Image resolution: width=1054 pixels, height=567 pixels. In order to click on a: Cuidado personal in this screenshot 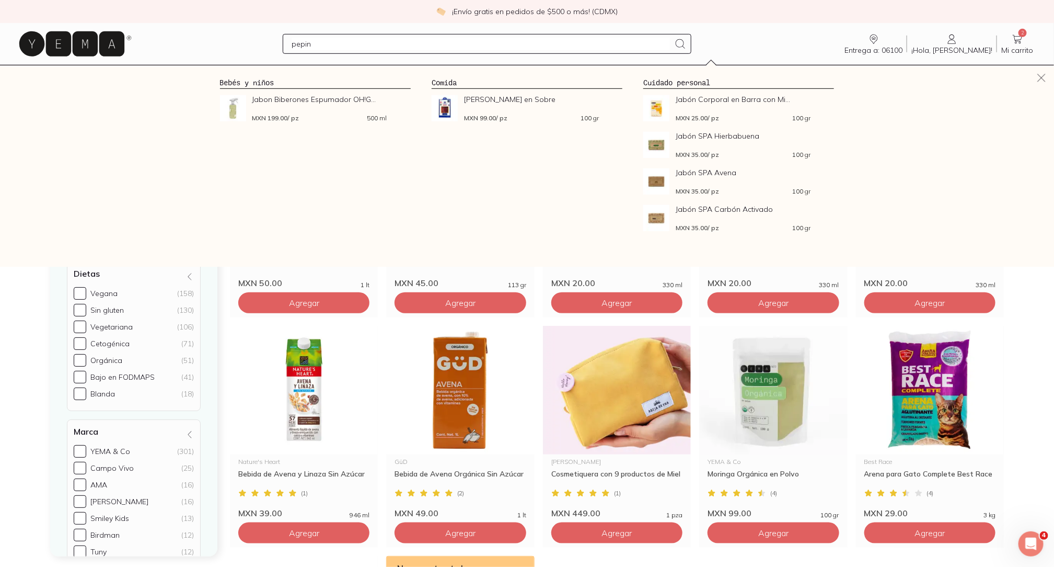, I will do `click(677, 82)`.